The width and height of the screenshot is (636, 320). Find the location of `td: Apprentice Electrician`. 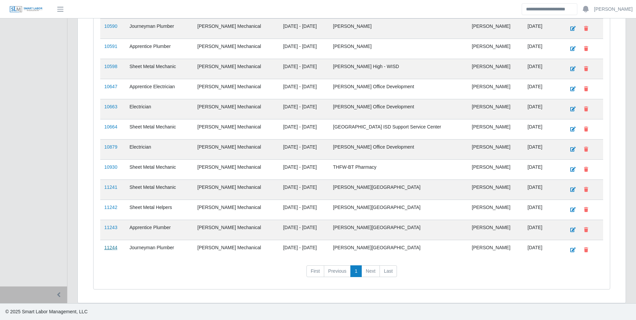

td: Apprentice Electrician is located at coordinates (159, 89).